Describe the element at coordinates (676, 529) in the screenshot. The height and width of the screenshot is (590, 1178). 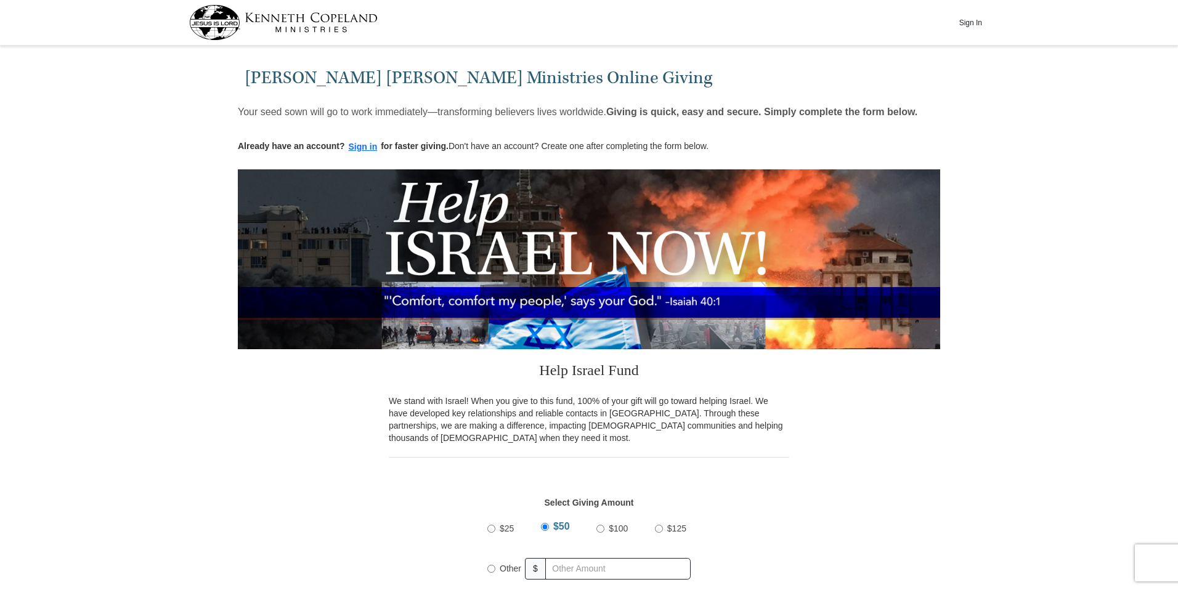
I see `span: $125` at that location.